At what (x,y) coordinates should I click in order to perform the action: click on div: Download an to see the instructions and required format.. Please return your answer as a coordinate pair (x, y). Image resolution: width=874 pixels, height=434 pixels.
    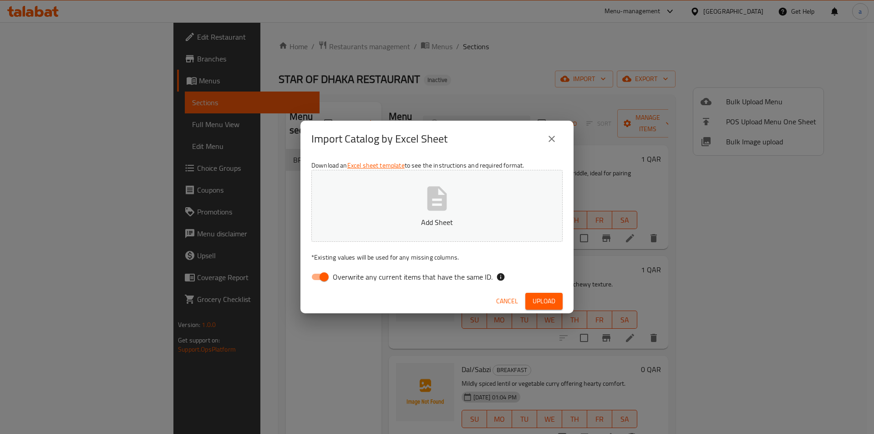
    Looking at the image, I should click on (437, 223).